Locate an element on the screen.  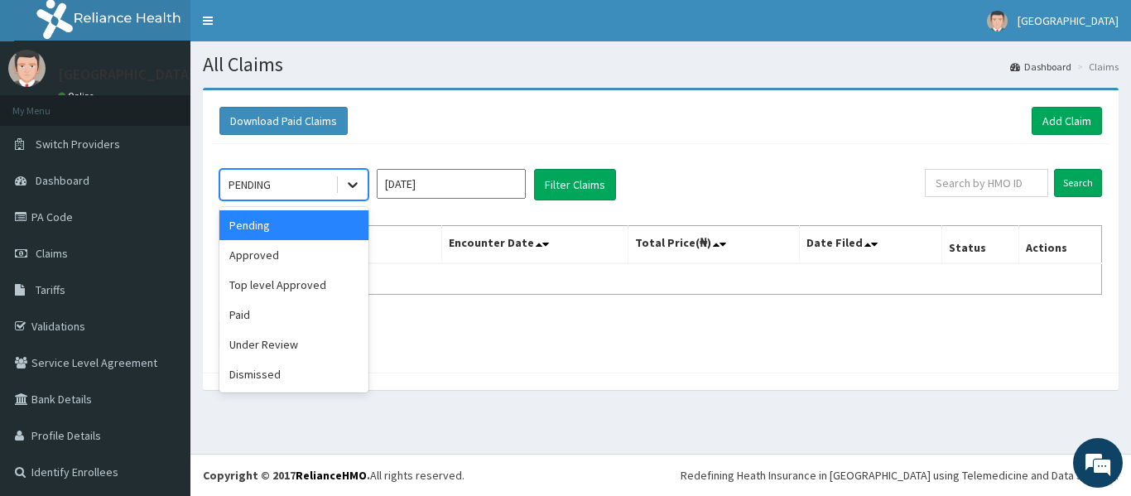
div: Dismissed is located at coordinates (294, 374).